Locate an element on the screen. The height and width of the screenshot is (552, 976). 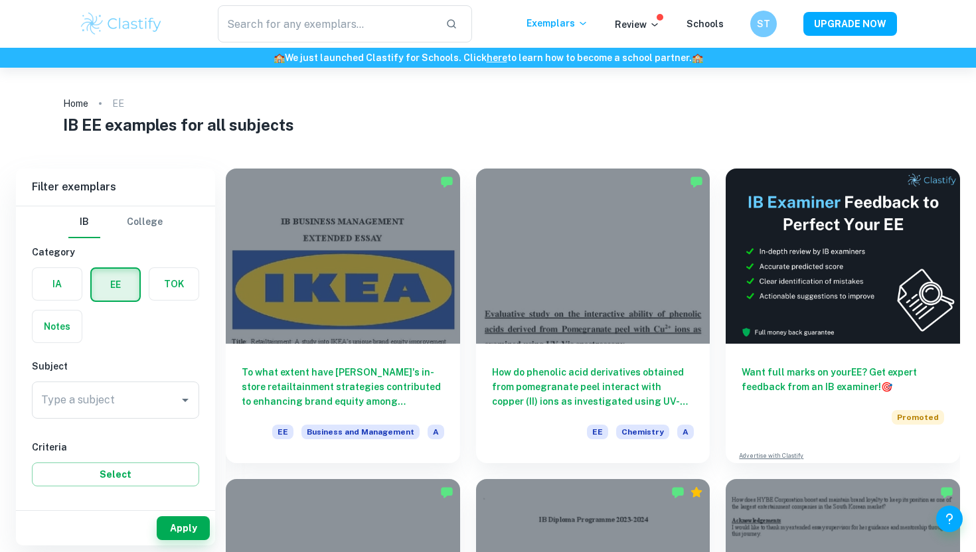
h6: Category is located at coordinates (115, 252).